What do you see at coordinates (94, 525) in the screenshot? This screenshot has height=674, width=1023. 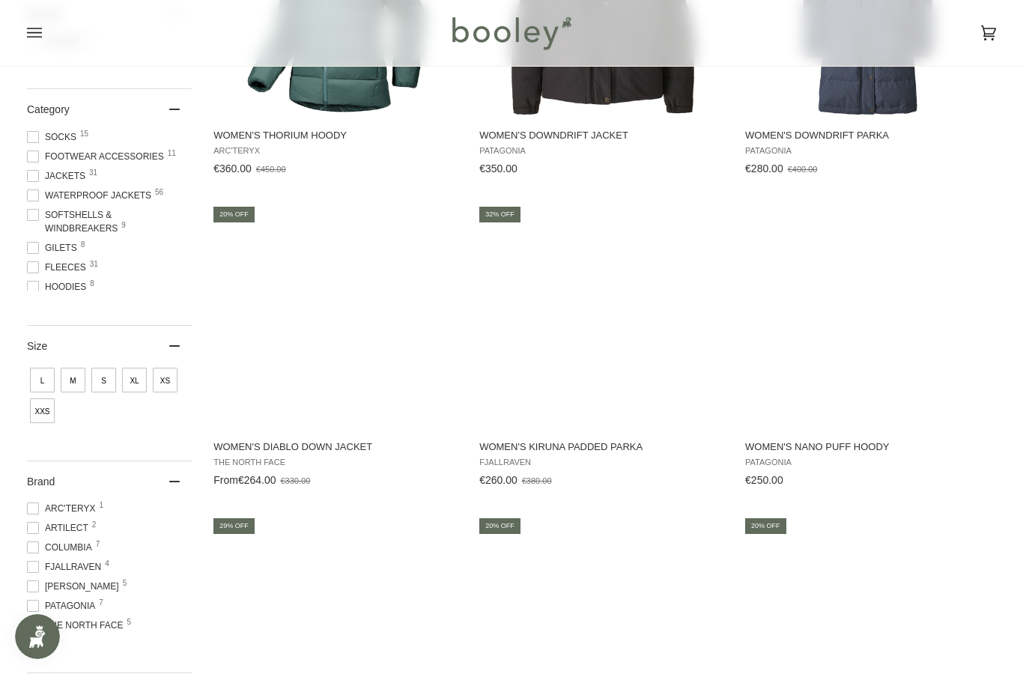 I see `span: 2` at bounding box center [94, 525].